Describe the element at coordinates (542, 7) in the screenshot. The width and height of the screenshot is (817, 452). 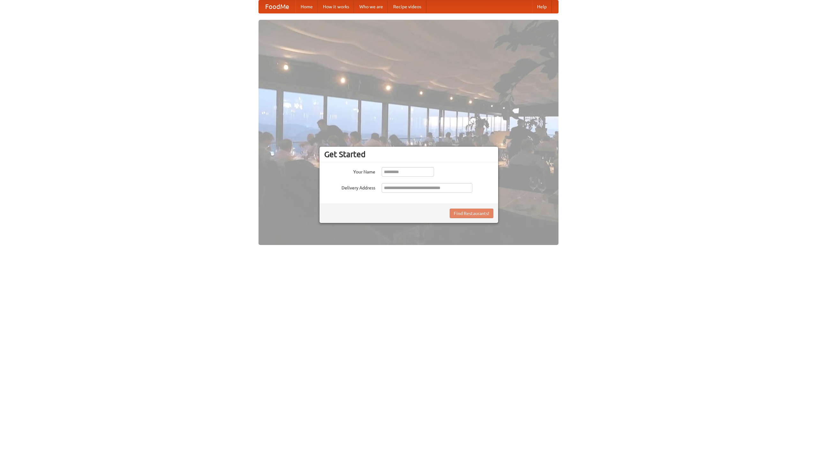
I see `a: Help` at that location.